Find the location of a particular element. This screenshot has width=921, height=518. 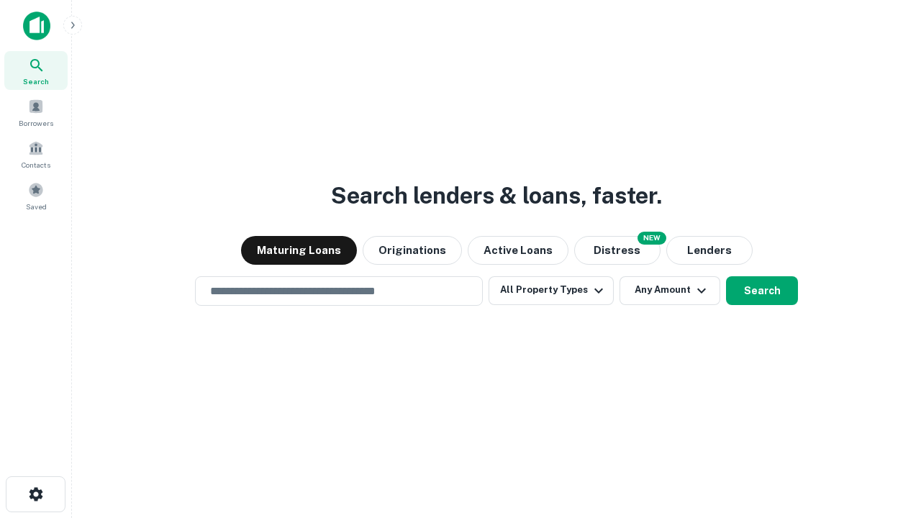

a: Search is located at coordinates (36, 71).